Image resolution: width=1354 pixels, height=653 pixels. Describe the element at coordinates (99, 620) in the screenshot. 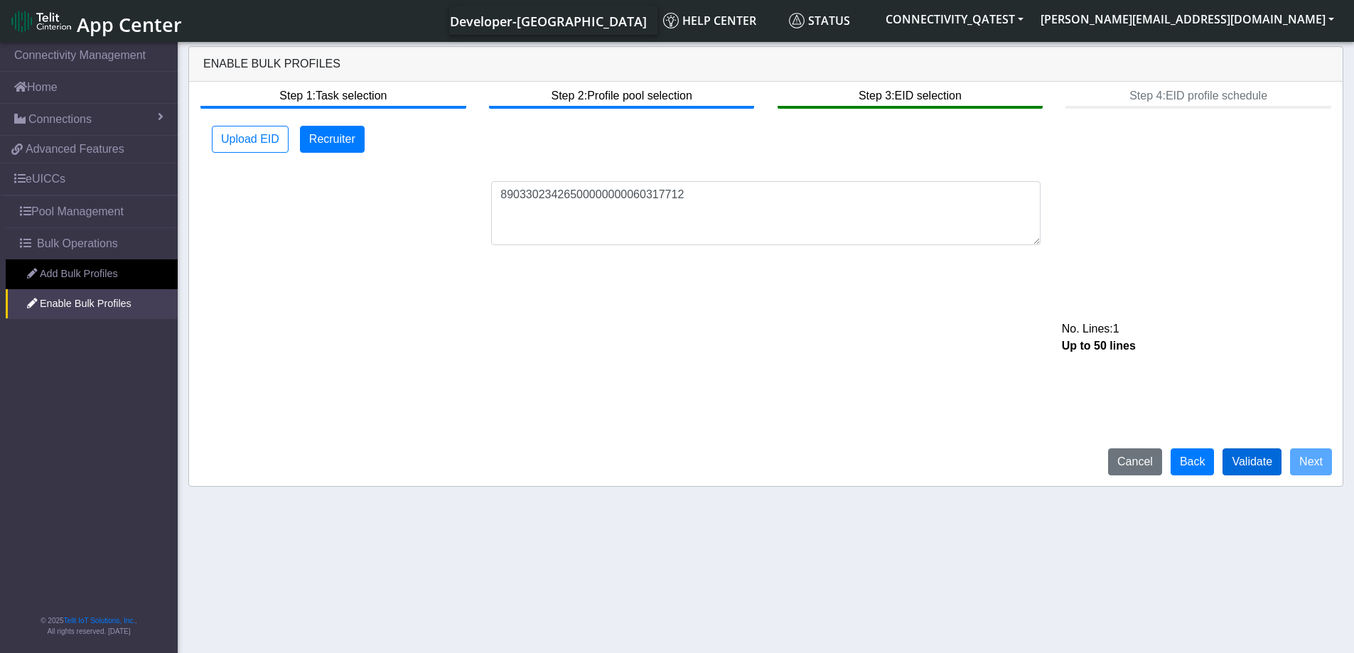

I see `a: Telit IoT Solutions, Inc.` at that location.